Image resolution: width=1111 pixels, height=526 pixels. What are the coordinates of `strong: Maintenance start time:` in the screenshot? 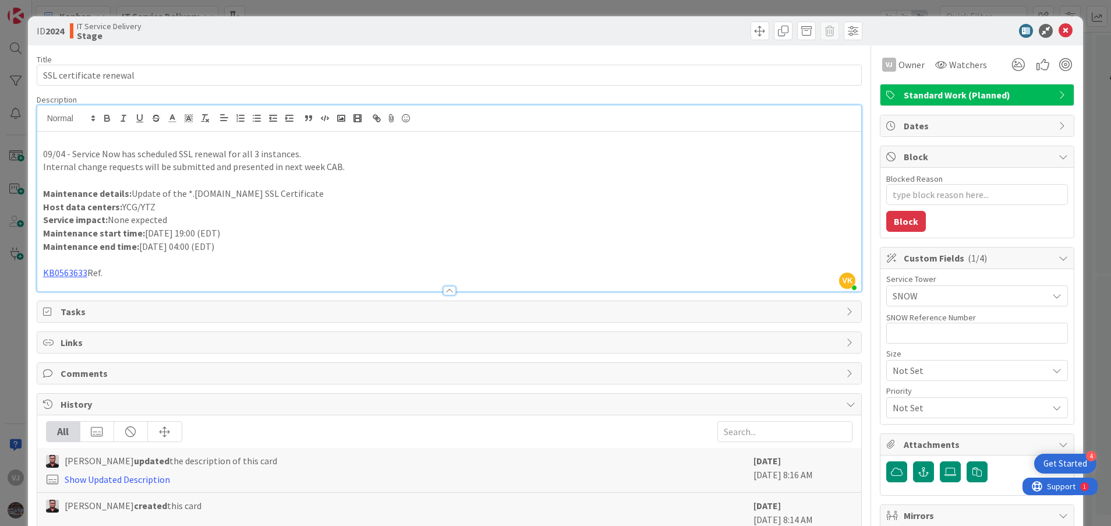 It's located at (94, 233).